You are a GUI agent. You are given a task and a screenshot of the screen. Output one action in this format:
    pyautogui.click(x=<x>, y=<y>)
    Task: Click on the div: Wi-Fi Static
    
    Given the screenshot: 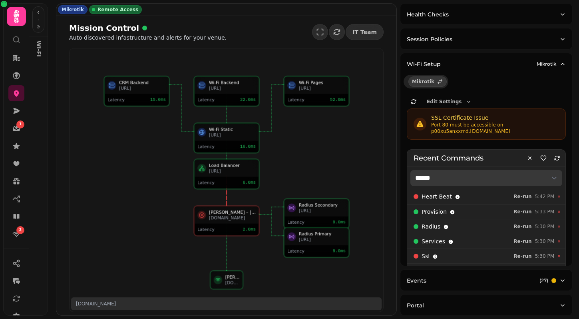 What is the action you would take?
    pyautogui.click(x=232, y=129)
    